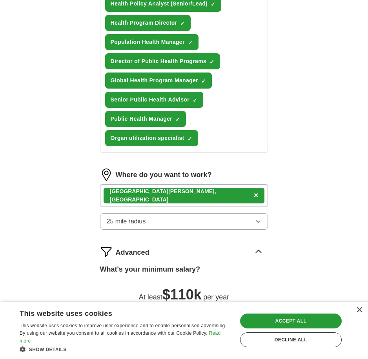 The width and height of the screenshot is (368, 359). Describe the element at coordinates (216, 297) in the screenshot. I see `span: per year` at that location.